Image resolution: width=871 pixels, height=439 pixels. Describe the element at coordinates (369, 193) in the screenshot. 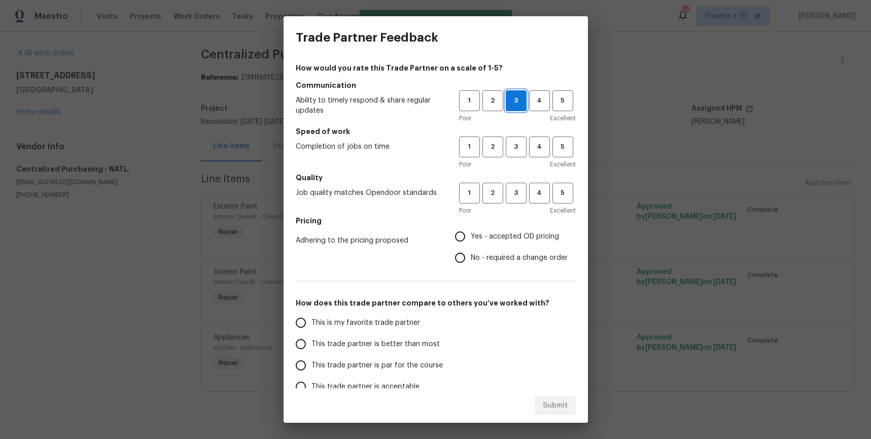

I see `span: Job quality matches Opendoor standards` at that location.